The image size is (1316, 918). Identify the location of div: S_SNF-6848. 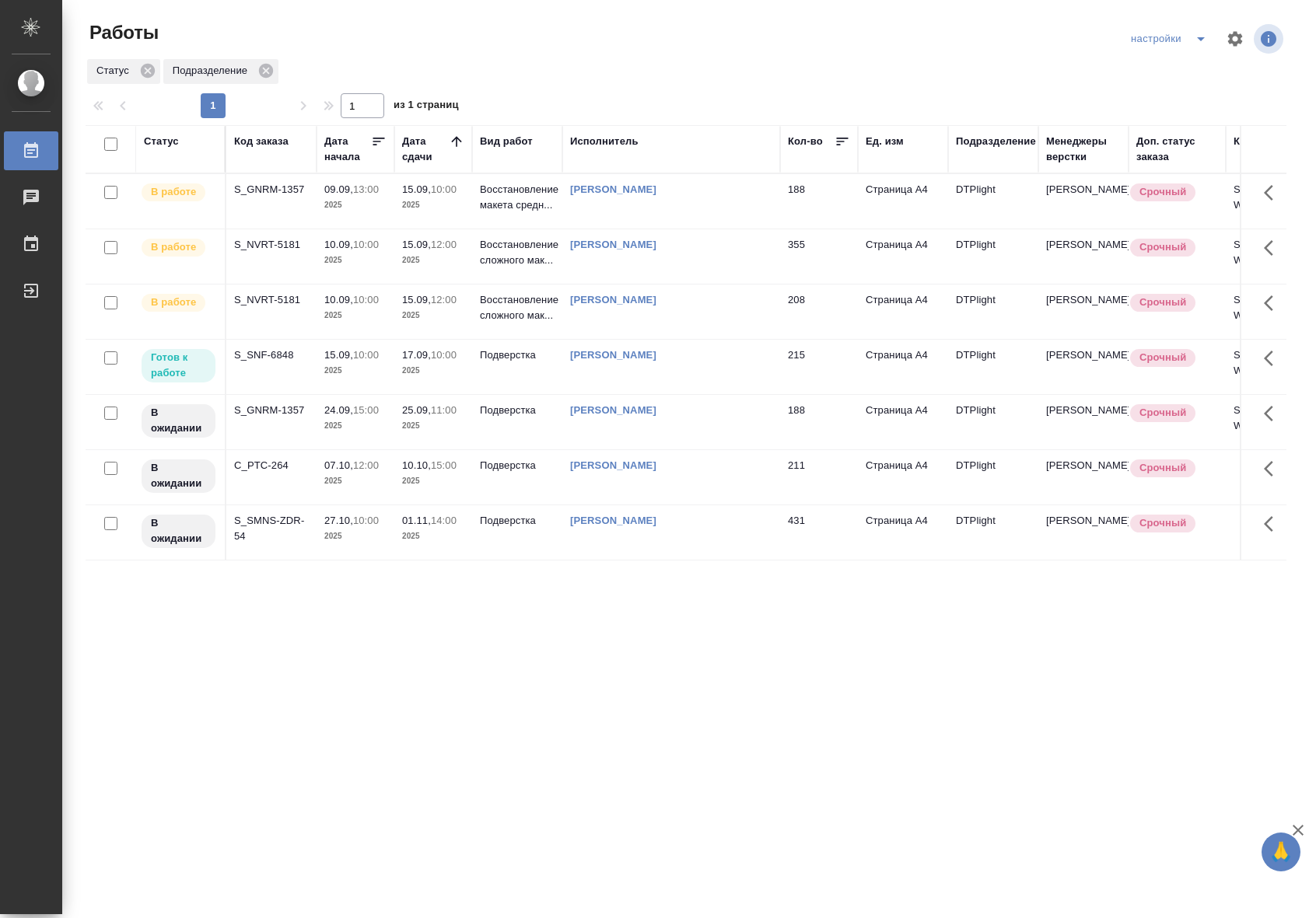
(272, 355).